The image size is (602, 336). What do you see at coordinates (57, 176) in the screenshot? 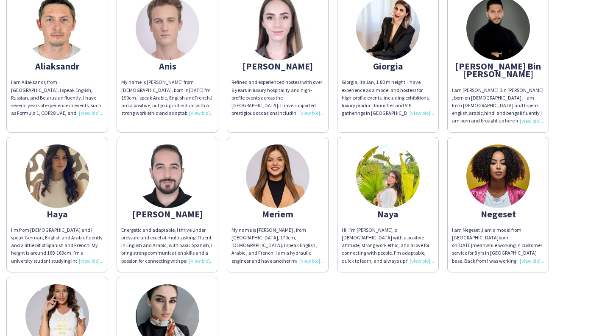
I see `img: thumb-62b088e68088a.jpeg` at bounding box center [57, 176].